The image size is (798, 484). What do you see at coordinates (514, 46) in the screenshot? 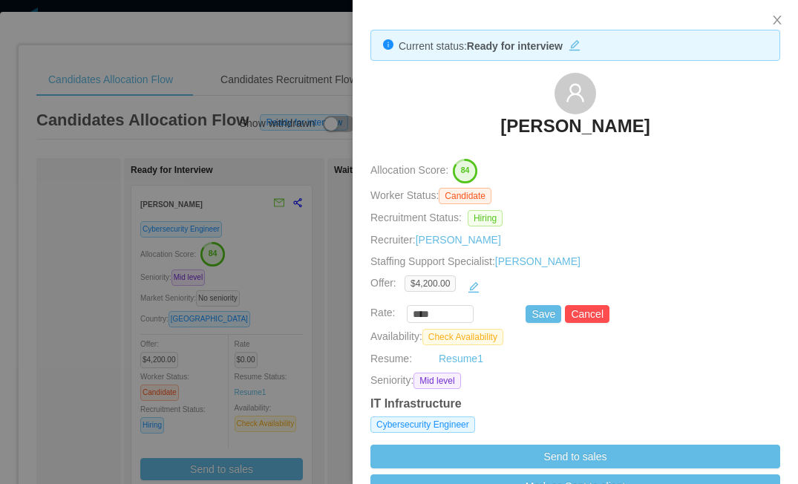
I see `strong: Ready for interview` at bounding box center [514, 46].